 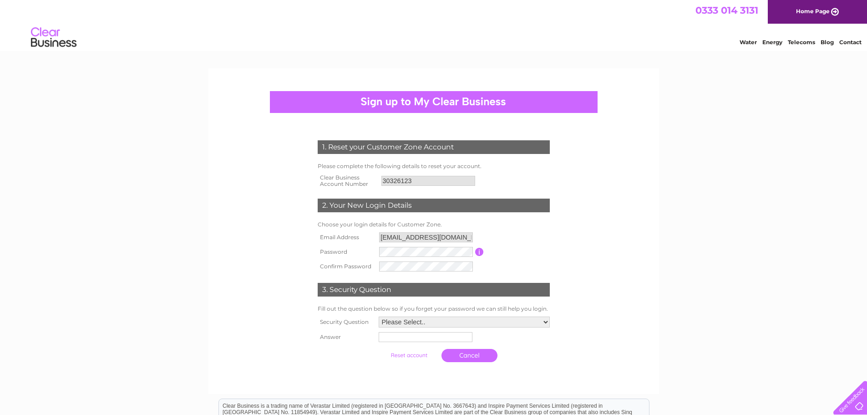 I want to click on td: Please complete the following details to reset your account., so click(x=434, y=166).